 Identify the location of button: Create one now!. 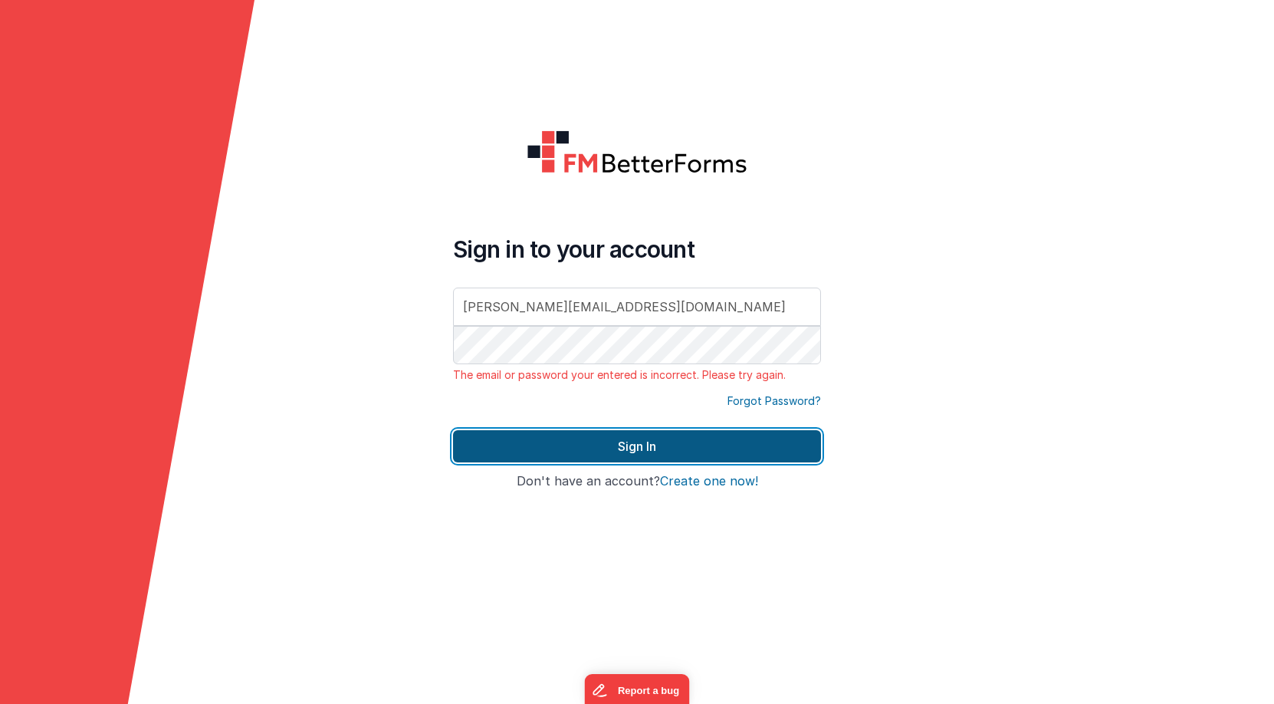
(709, 481).